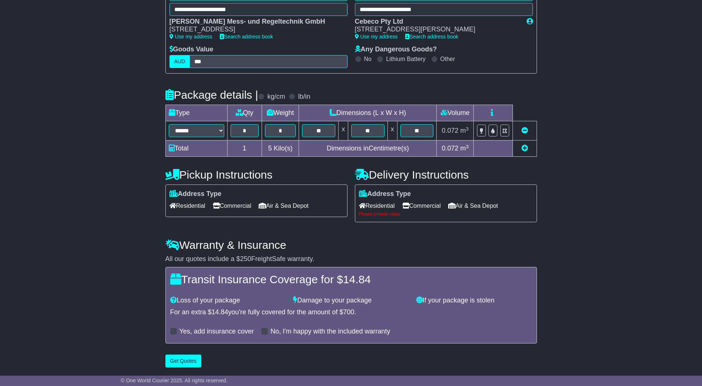 The image size is (702, 386). I want to click on td: Total, so click(196, 149).